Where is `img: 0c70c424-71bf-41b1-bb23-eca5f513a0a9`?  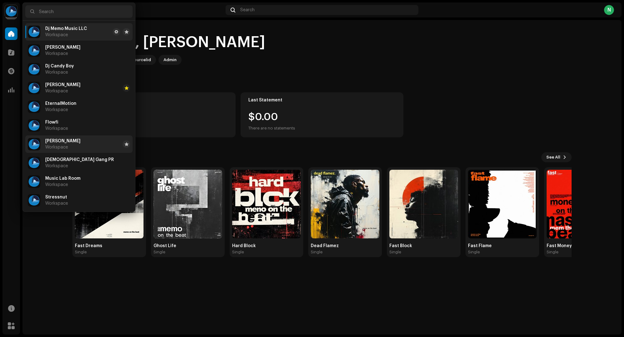
img: 0c70c424-71bf-41b1-bb23-eca5f513a0a9 is located at coordinates (266, 204).